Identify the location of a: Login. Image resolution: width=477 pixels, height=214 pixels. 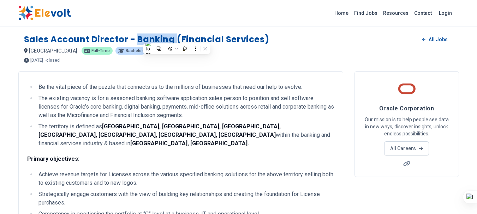
(445, 13).